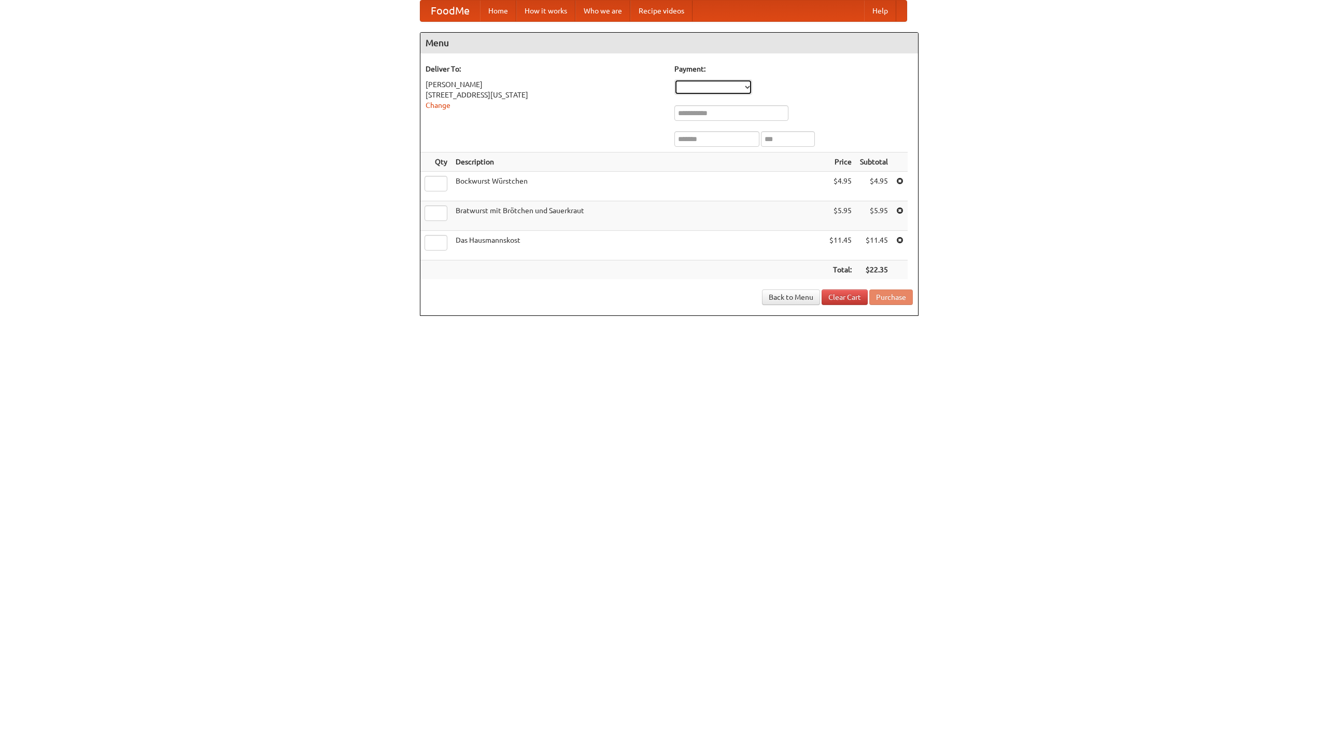 The image size is (1327, 734). I want to click on a: Who we are, so click(603, 11).